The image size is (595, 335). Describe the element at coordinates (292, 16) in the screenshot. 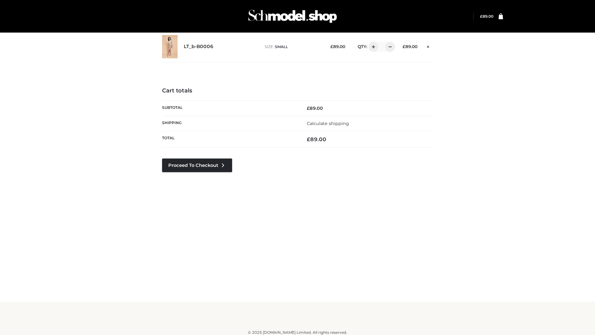

I see `img: Schmodel Admin 964` at that location.